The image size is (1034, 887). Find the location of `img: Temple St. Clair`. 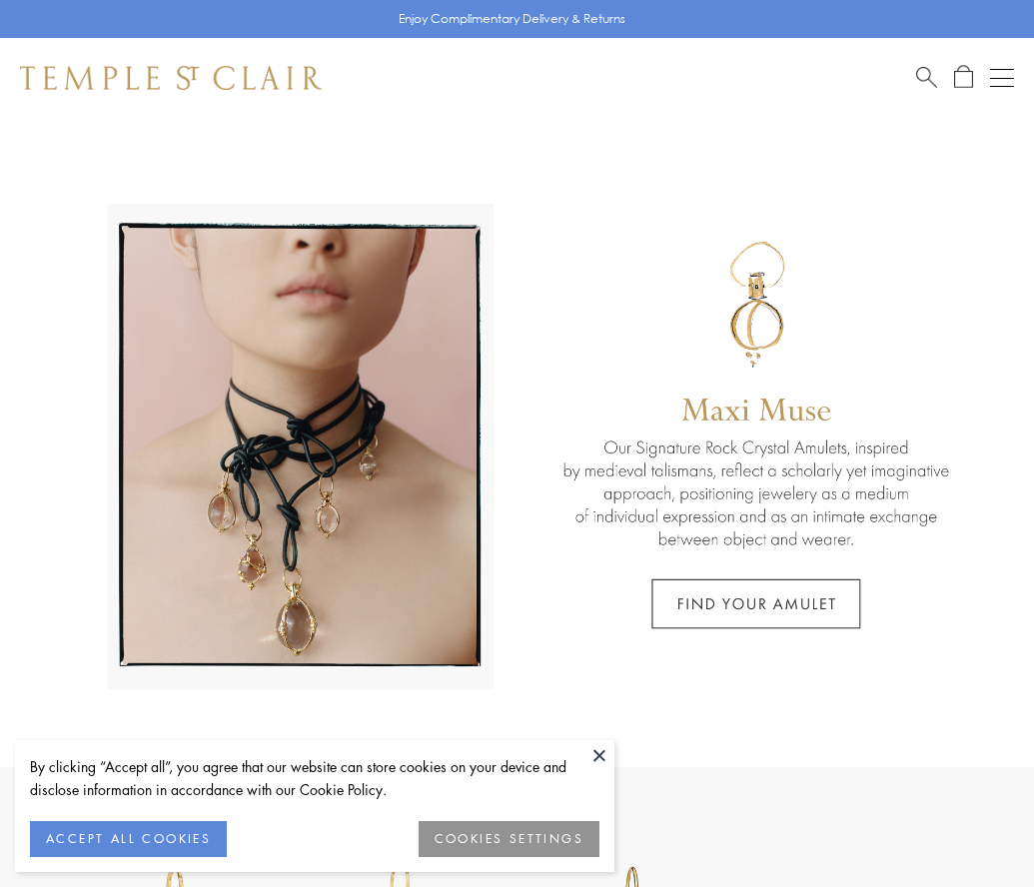

img: Temple St. Clair is located at coordinates (171, 78).